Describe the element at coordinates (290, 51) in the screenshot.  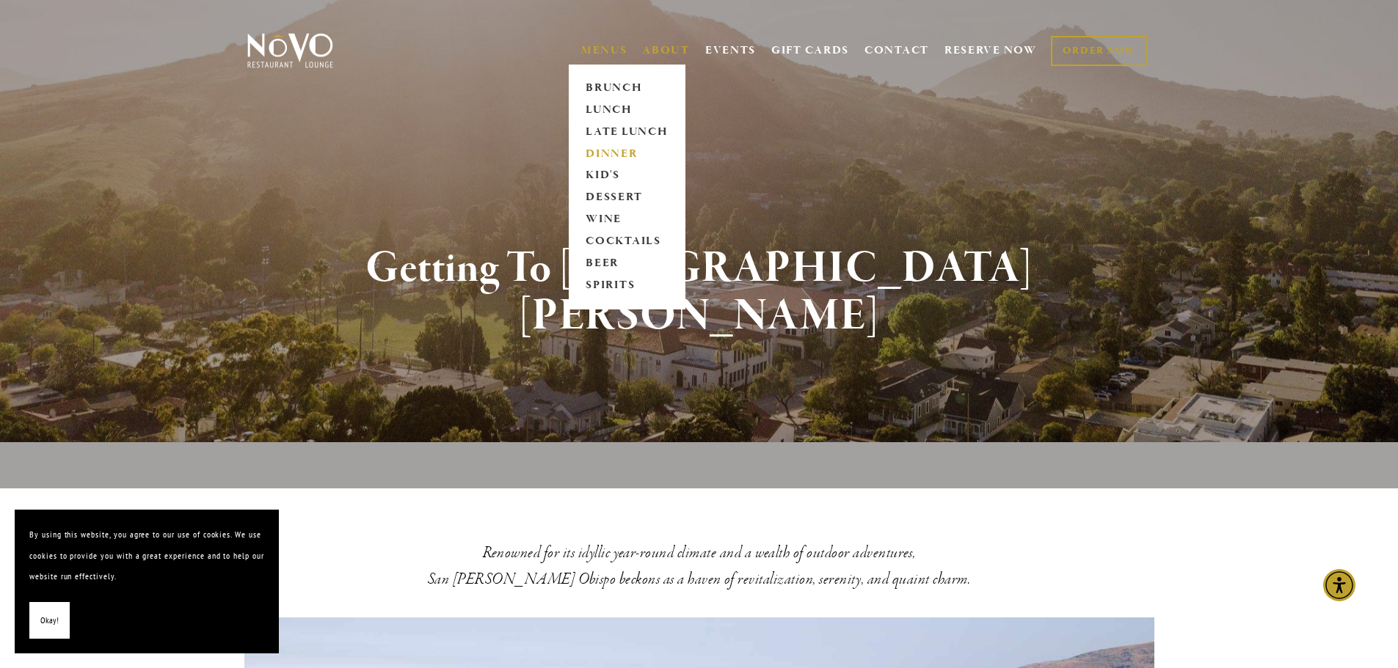
I see `img: Novo Restaurant &amp; Lounge` at that location.